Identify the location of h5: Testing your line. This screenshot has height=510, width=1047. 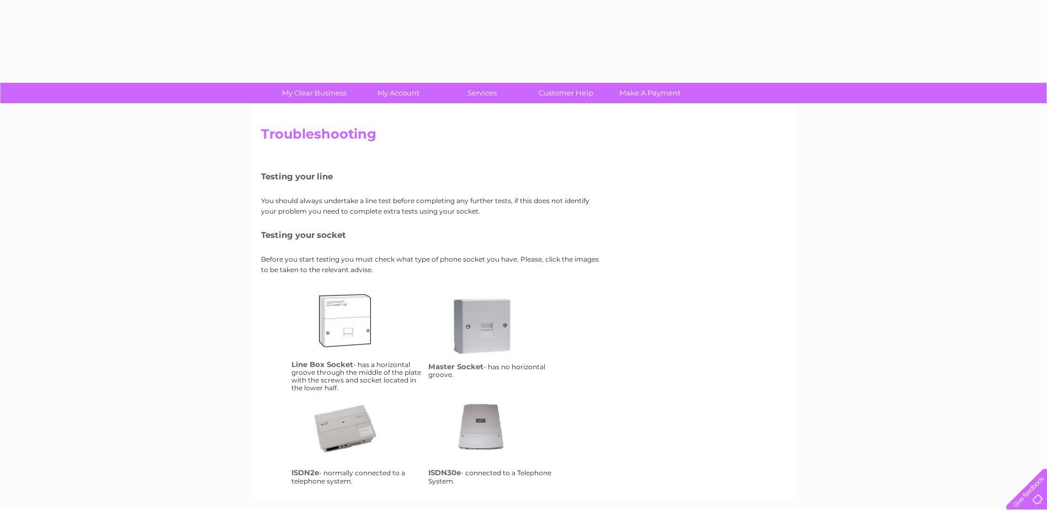
(432, 176).